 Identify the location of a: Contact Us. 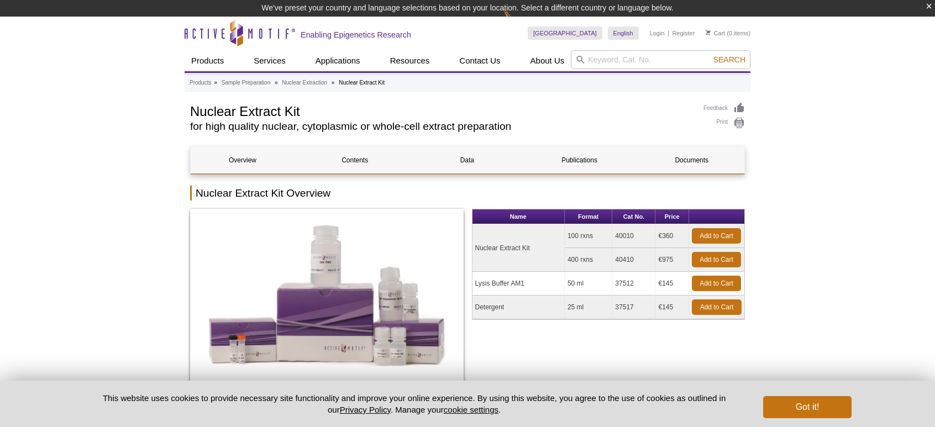
(480, 61).